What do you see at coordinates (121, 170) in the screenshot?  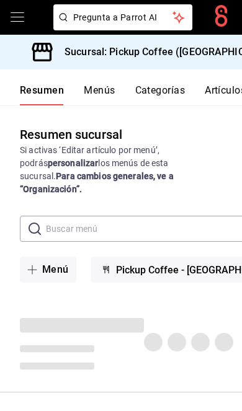 I see `div: Si activas ‘Editar artículo por menú’, podrás los menús de esta sucursal.` at bounding box center [121, 170].